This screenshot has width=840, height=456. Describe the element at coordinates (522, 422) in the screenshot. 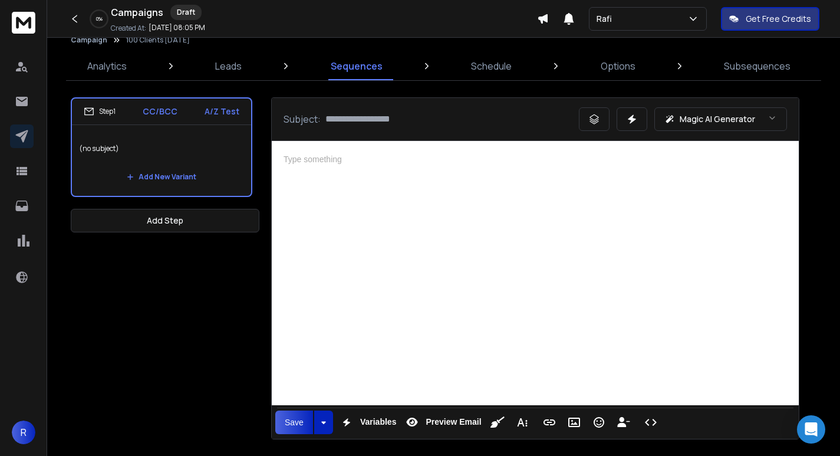

I see `button: More Text` at that location.